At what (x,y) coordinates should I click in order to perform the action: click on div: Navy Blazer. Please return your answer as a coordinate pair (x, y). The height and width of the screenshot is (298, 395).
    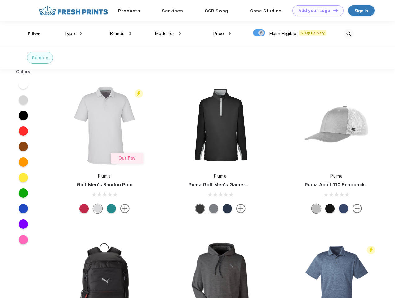
    Looking at the image, I should click on (228, 209).